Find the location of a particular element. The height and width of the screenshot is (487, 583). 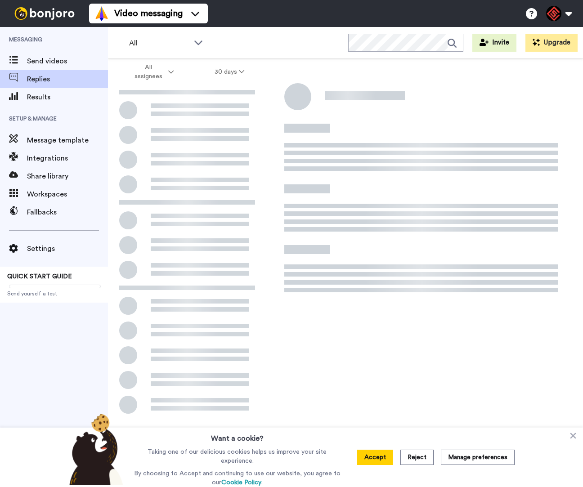

p: Taking one of our delicious cookies helps us improve your site experience. is located at coordinates (237, 456).